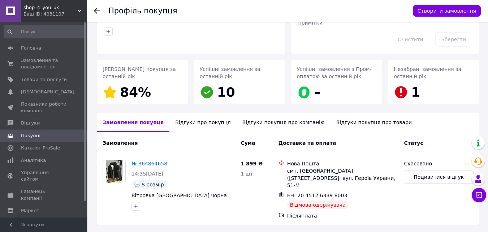  Describe the element at coordinates (137, 184) in the screenshot. I see `img: :speech_balloon:` at that location.